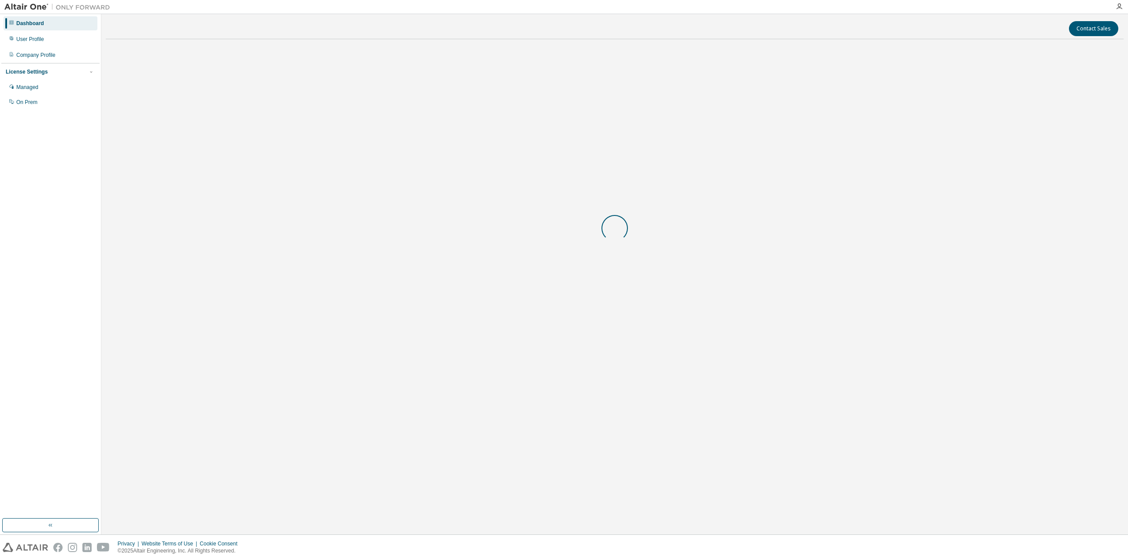 The image size is (1128, 560). Describe the element at coordinates (25, 547) in the screenshot. I see `img: altair_logo.svg` at that location.